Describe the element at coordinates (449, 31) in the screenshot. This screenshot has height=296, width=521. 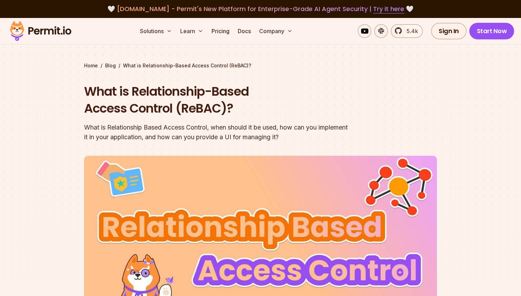
I see `a: Sign In` at that location.